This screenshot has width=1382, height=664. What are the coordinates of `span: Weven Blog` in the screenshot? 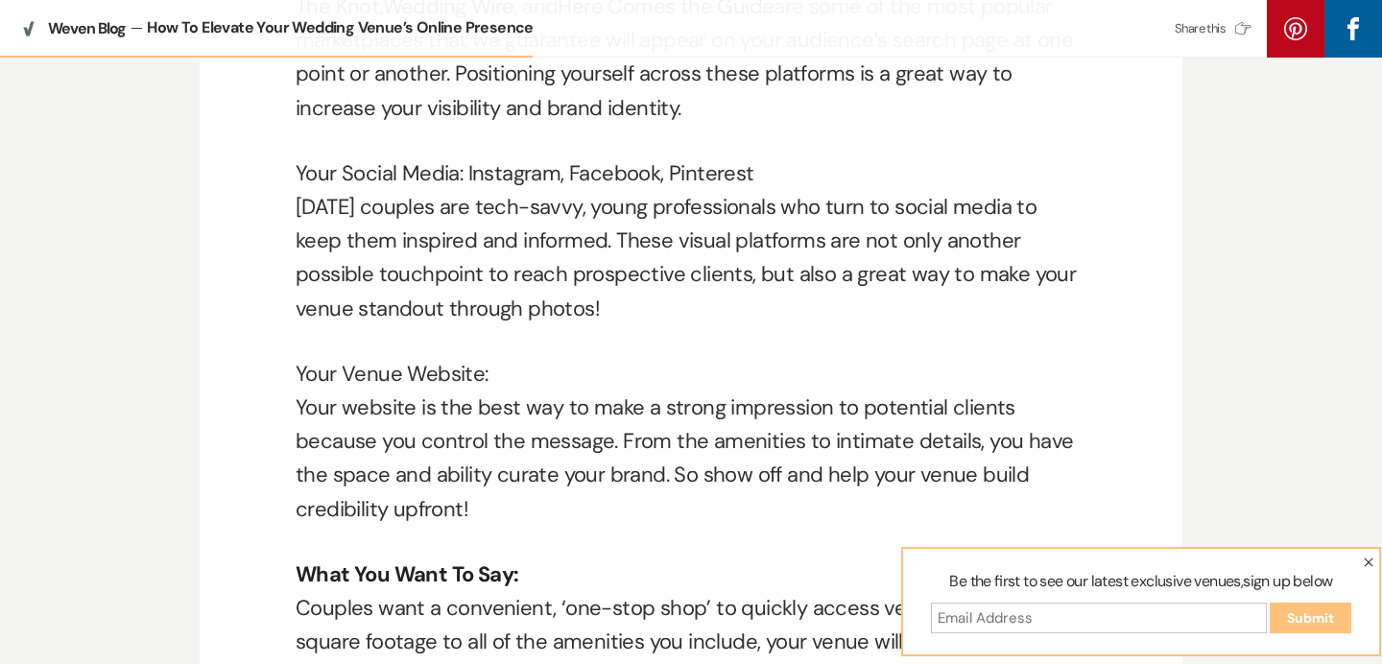 It's located at (86, 29).